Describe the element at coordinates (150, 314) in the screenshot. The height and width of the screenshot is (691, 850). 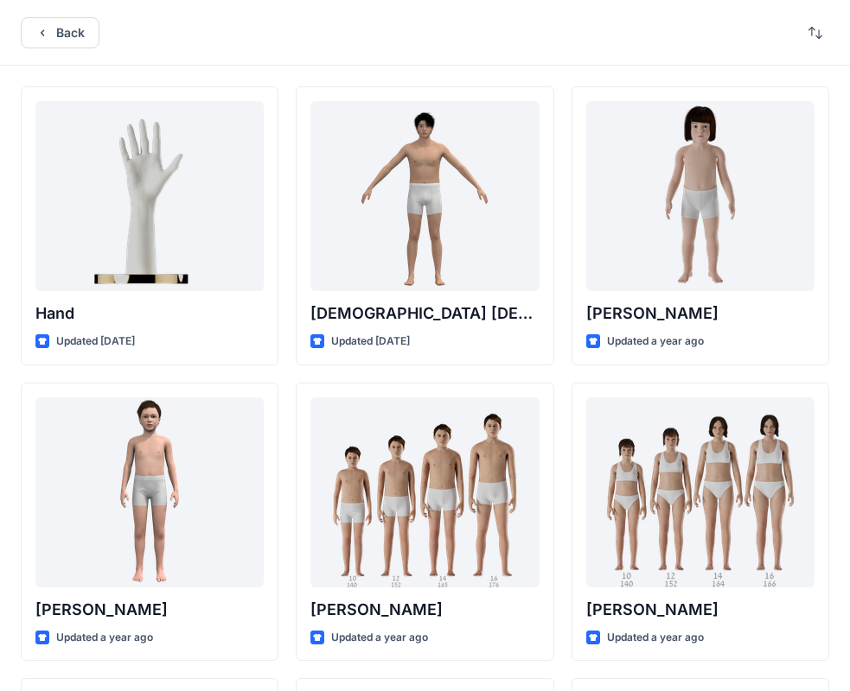
I see `p: Hand` at that location.